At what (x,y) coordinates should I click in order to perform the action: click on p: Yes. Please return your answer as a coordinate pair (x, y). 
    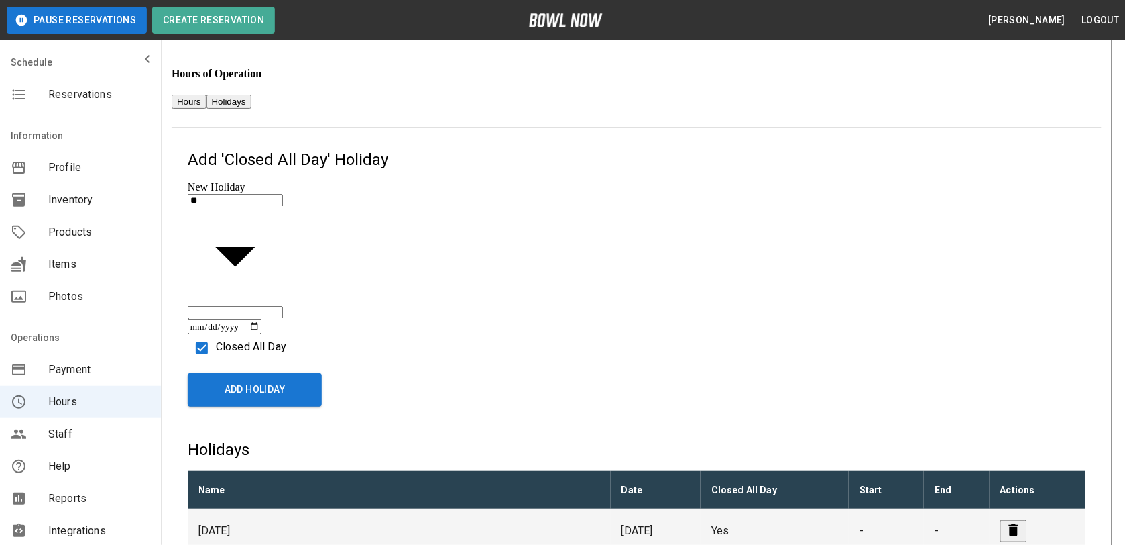
    Looking at the image, I should click on (775, 530).